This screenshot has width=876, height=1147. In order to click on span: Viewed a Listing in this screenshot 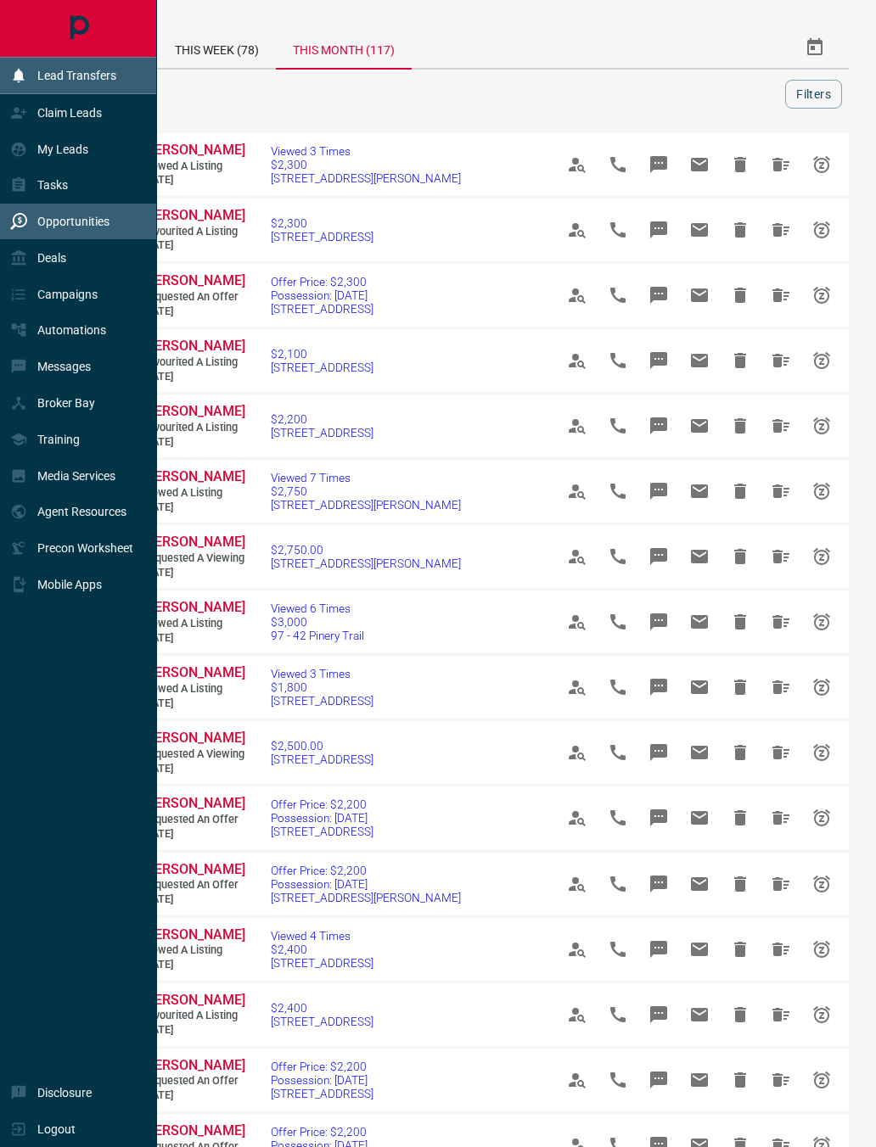, I will do `click(193, 950)`.